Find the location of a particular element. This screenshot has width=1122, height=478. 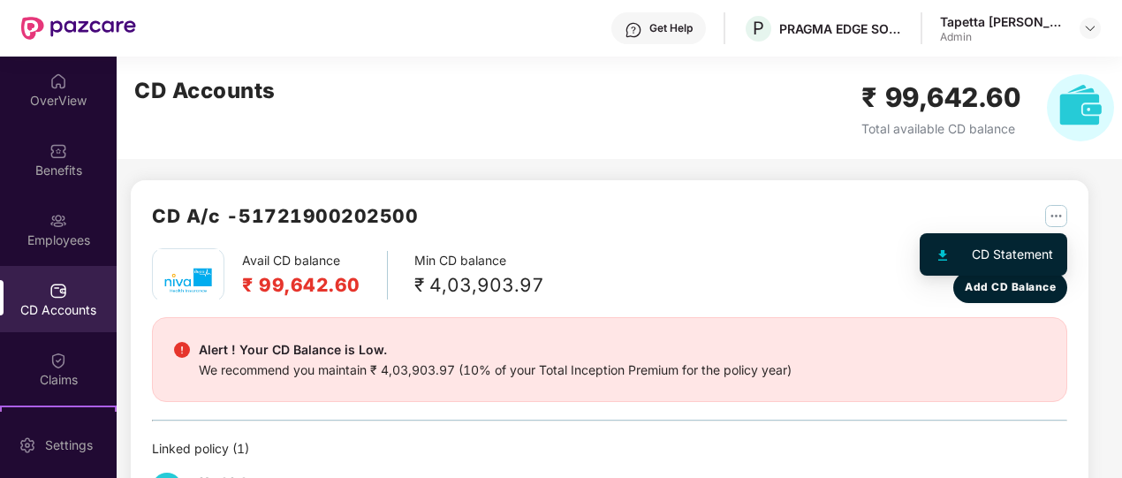

div: Settings is located at coordinates (69, 445).